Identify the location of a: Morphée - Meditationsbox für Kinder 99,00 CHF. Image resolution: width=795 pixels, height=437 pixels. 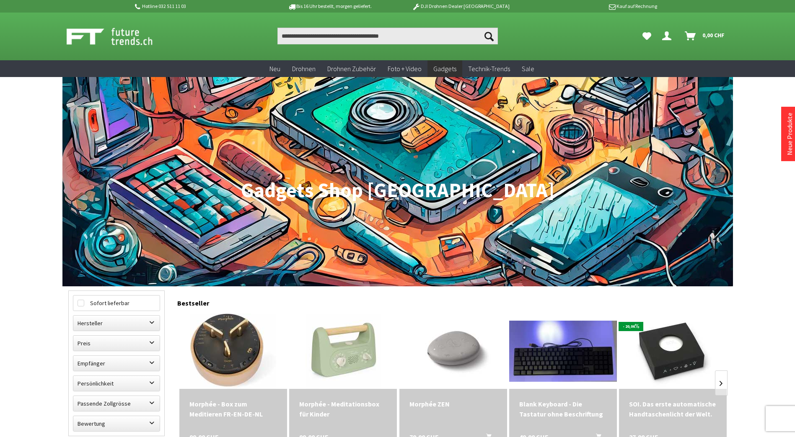
(343, 409).